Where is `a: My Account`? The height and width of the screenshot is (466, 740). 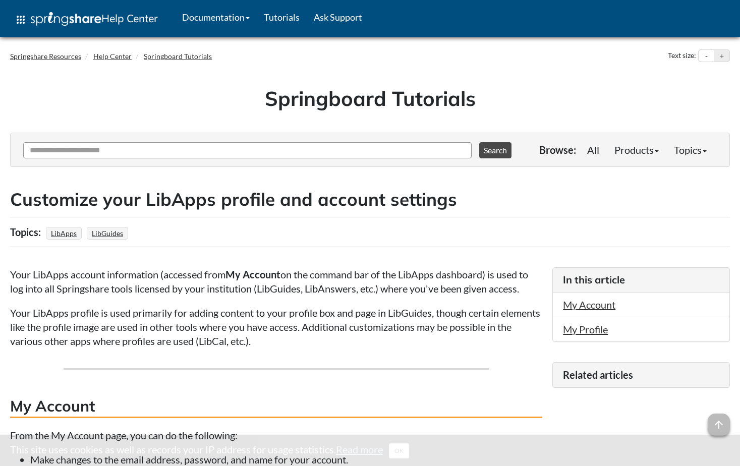 a: My Account is located at coordinates (589, 305).